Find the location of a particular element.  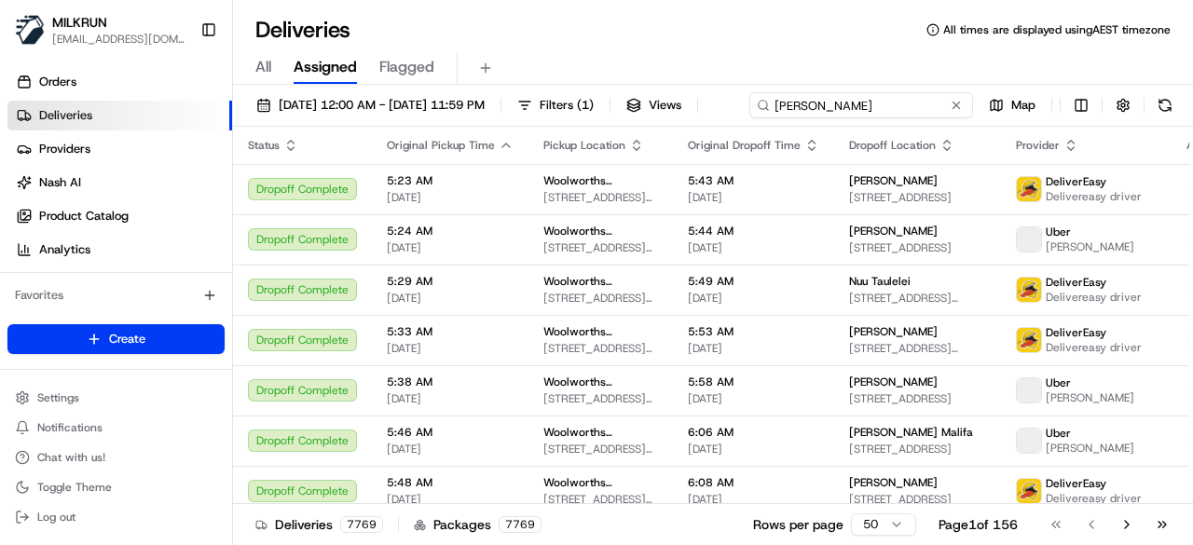

button: Create is located at coordinates (116, 339).